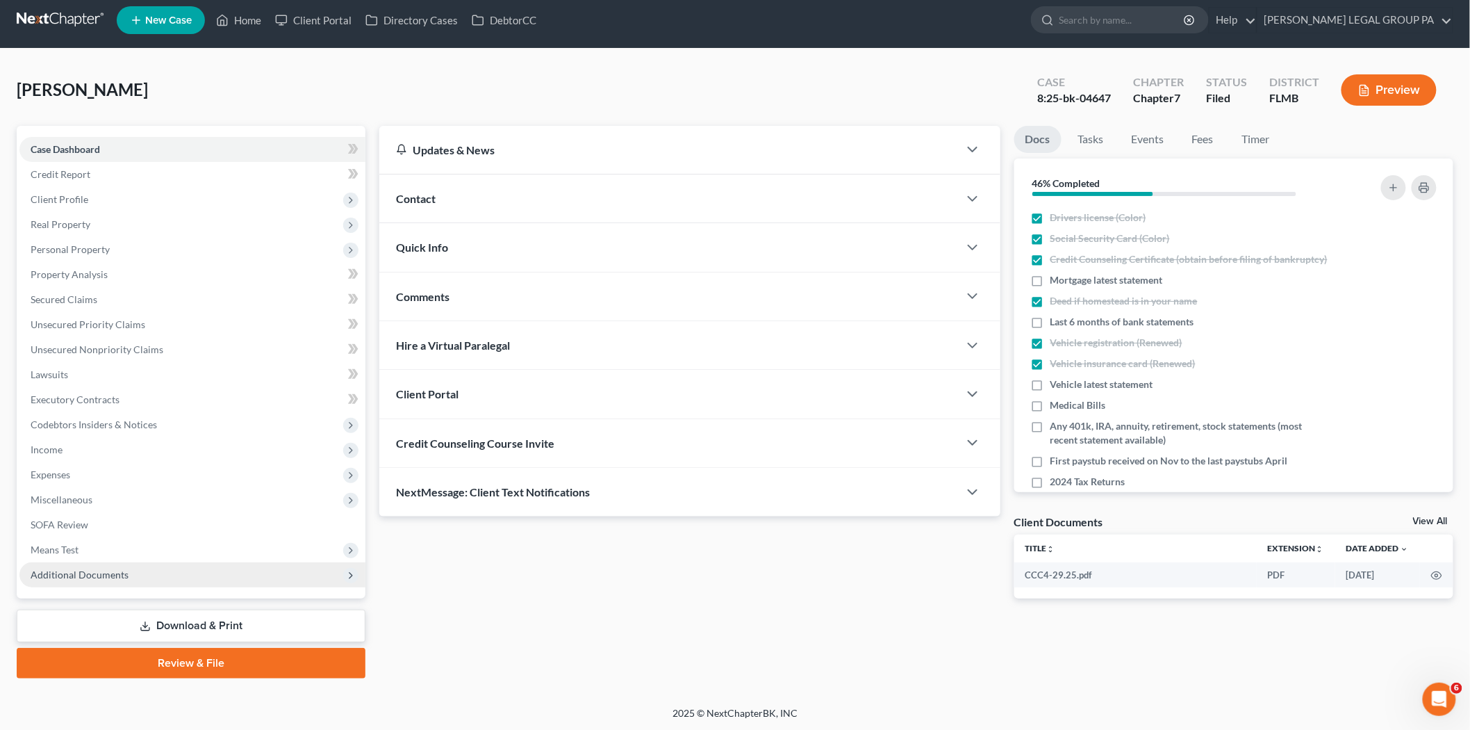 This screenshot has height=730, width=1470. What do you see at coordinates (453, 345) in the screenshot?
I see `span: Hire a Virtual Paralegal` at bounding box center [453, 345].